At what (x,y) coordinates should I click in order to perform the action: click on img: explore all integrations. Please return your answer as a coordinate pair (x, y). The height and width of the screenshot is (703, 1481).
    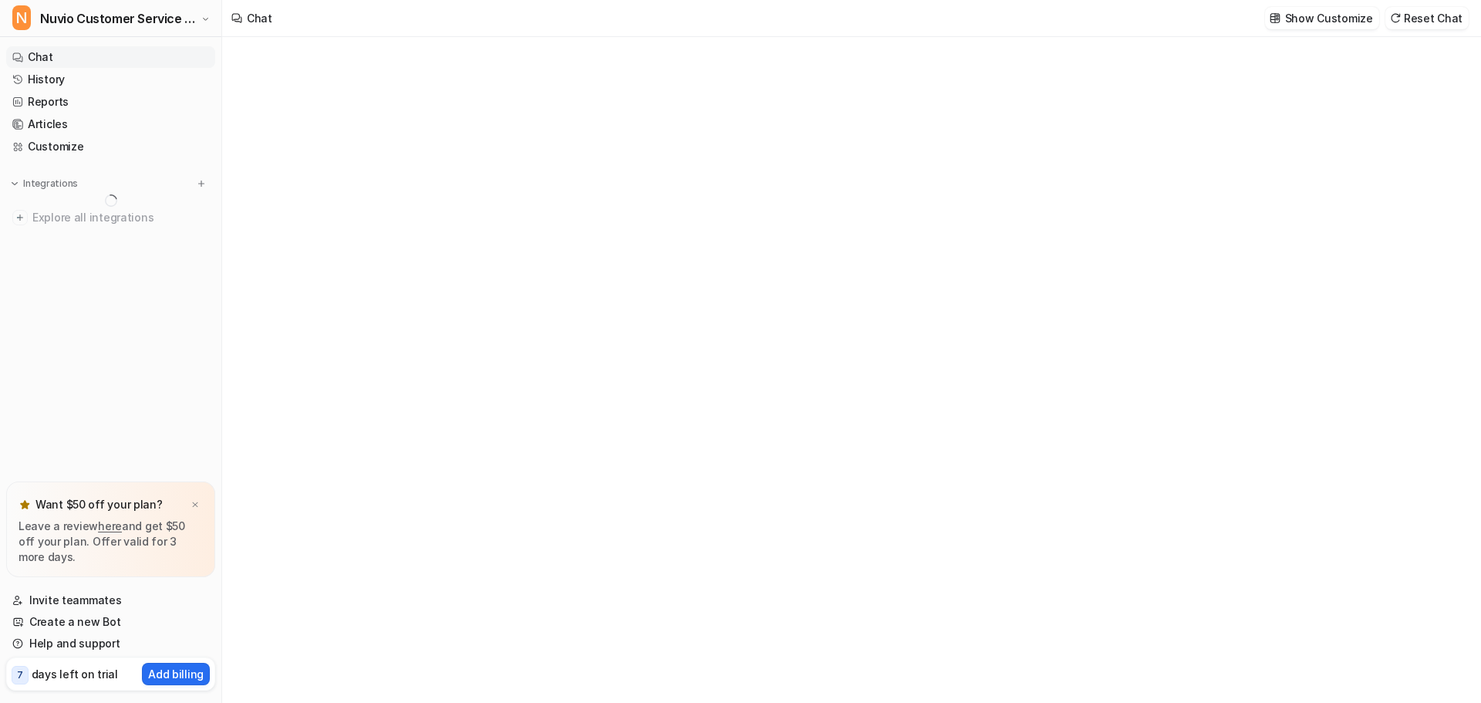
    Looking at the image, I should click on (20, 218).